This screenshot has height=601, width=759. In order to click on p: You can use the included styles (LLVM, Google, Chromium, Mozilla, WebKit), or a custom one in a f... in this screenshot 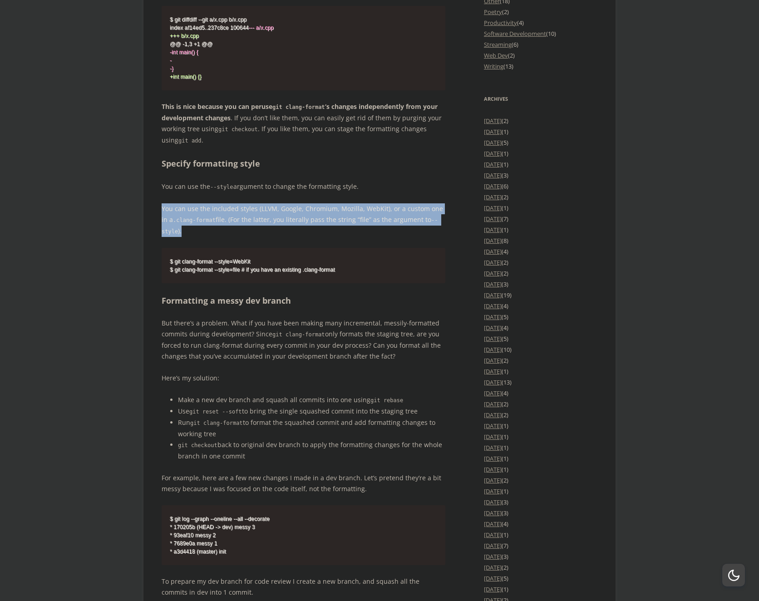, I will do `click(303, 220)`.